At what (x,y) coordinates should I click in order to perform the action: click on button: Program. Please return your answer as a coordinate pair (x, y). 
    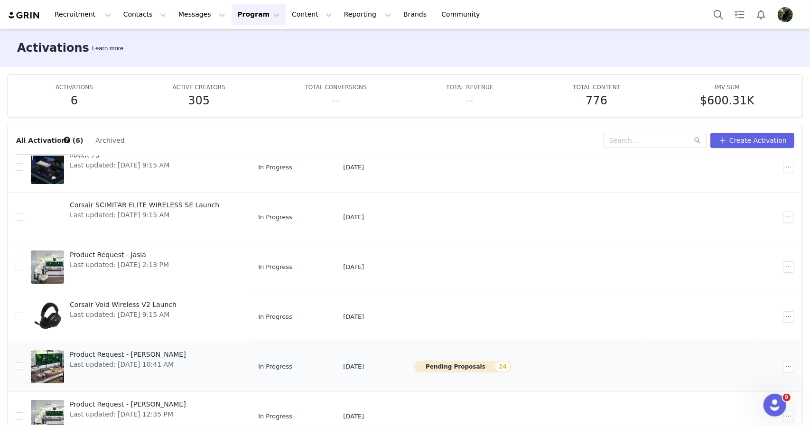
    Looking at the image, I should click on (259, 14).